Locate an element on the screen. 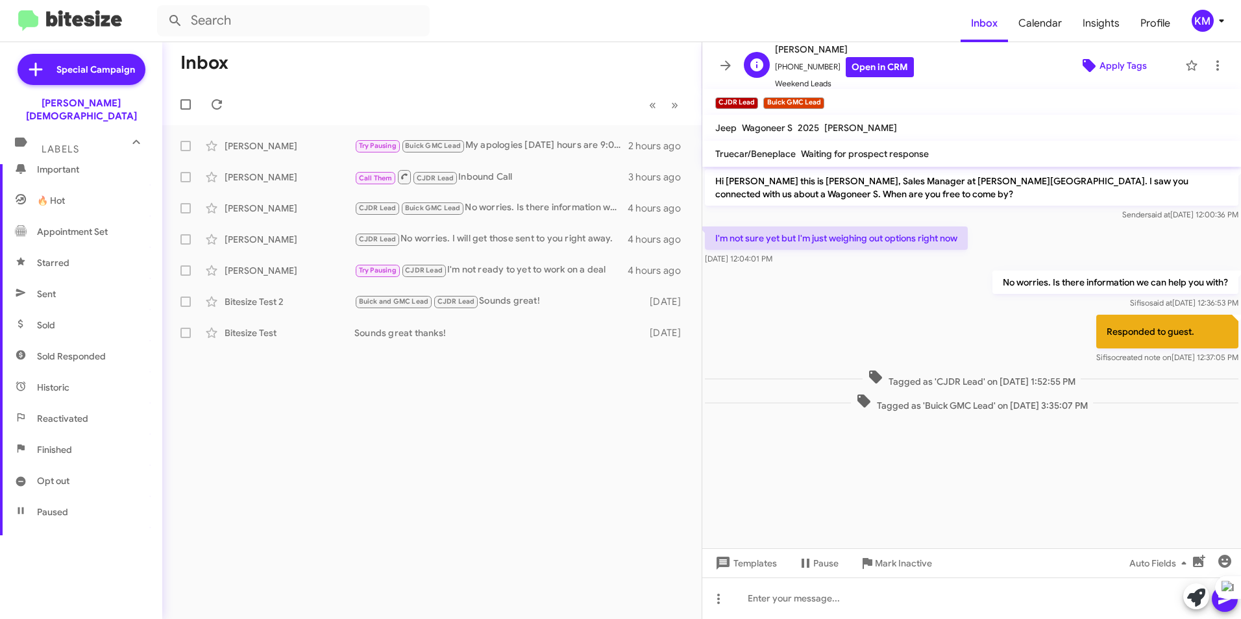 This screenshot has width=1241, height=619. span: Opt out is located at coordinates (53, 481).